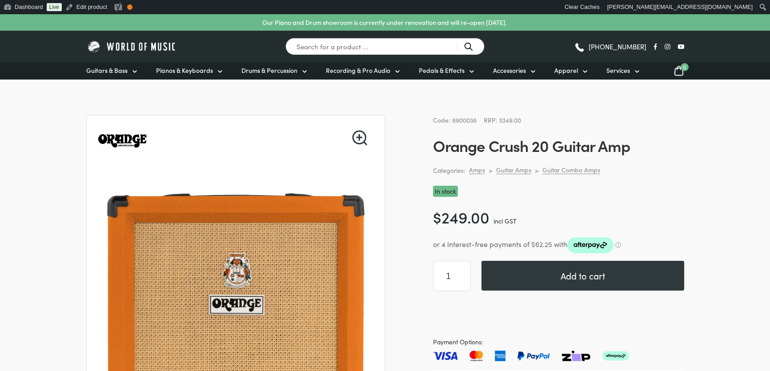 Image resolution: width=770 pixels, height=371 pixels. Describe the element at coordinates (559, 342) in the screenshot. I see `span: Payment Options:` at that location.